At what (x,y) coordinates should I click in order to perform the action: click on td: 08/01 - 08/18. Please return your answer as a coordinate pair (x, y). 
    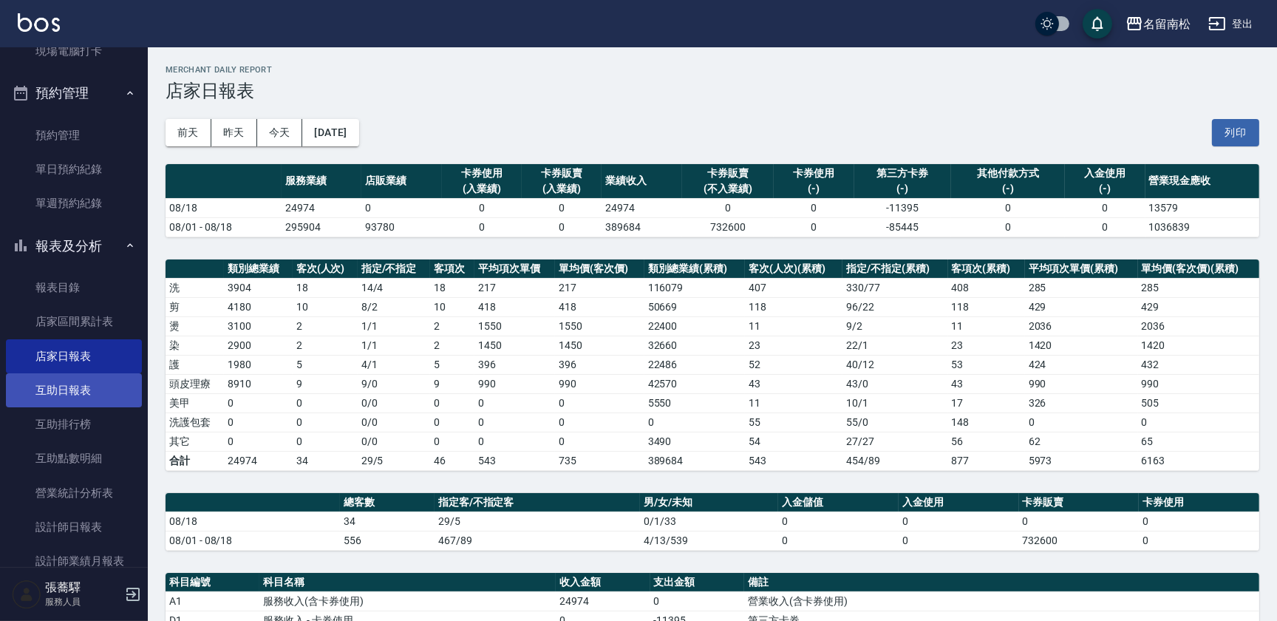
    Looking at the image, I should click on (253, 540).